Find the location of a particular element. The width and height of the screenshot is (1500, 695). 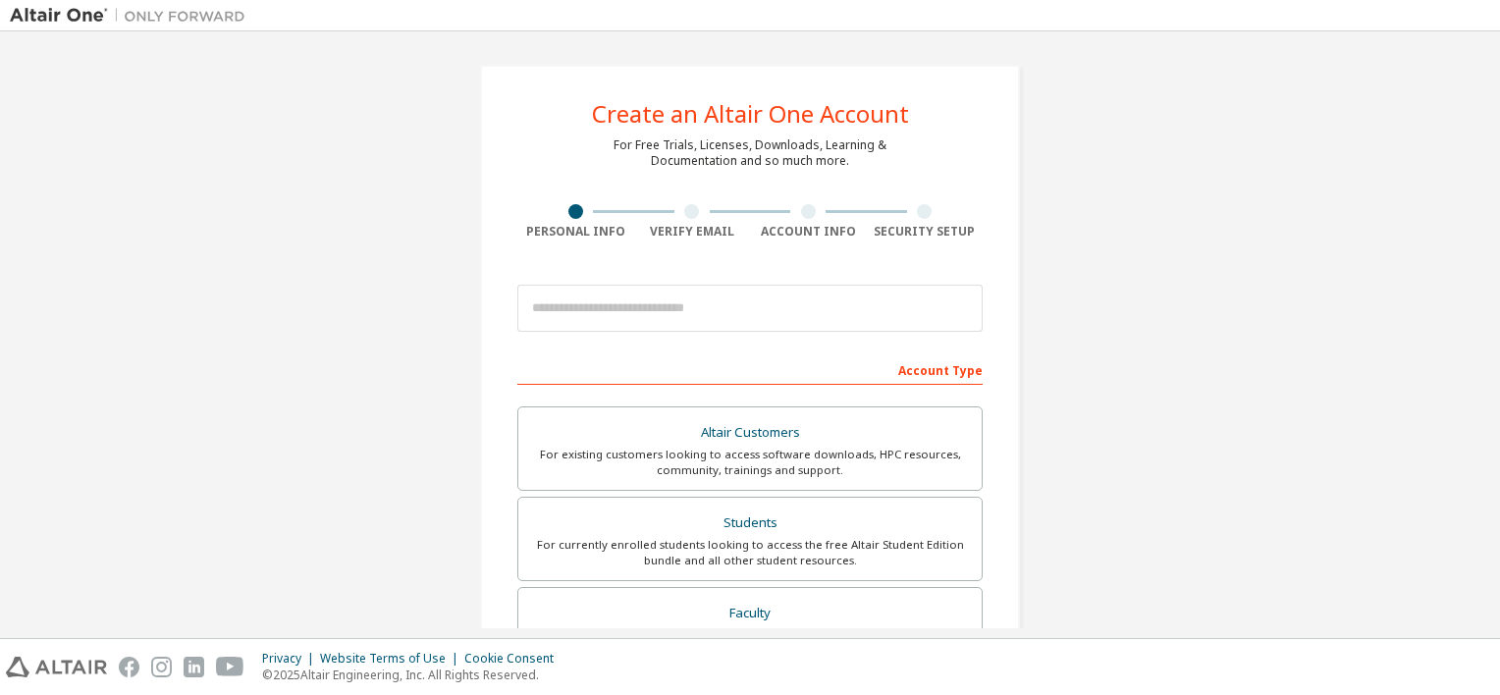

div: Privacy is located at coordinates (291, 659).